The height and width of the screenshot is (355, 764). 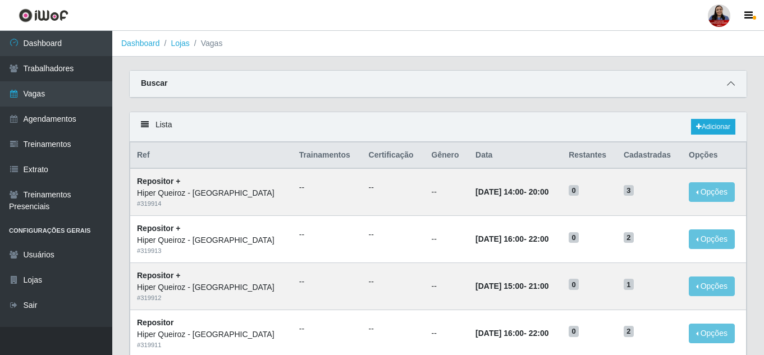 What do you see at coordinates (438, 127) in the screenshot?
I see `div: Lista` at bounding box center [438, 127].